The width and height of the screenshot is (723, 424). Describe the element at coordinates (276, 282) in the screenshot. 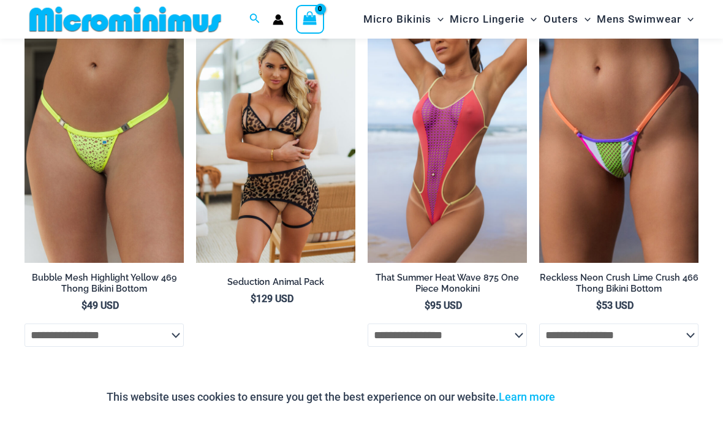

I see `h2: Seduction Animal Pack` at that location.